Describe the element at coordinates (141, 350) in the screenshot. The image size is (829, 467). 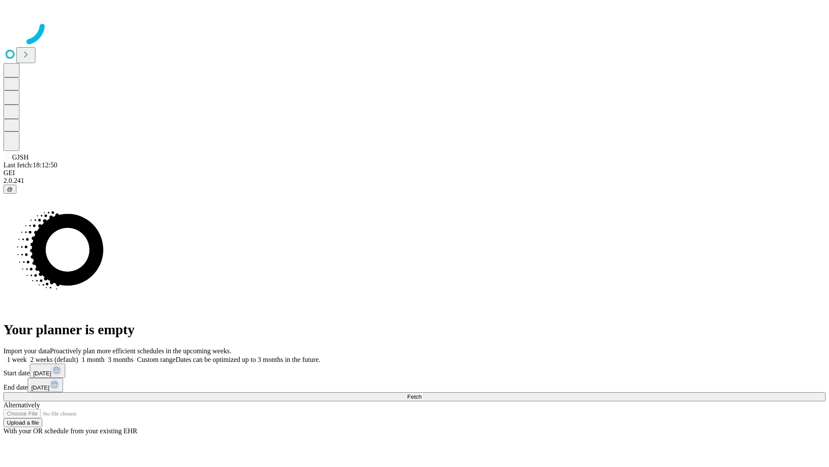
I see `span: Proactively plan more efficient schedules in the upcoming weeks.` at that location.